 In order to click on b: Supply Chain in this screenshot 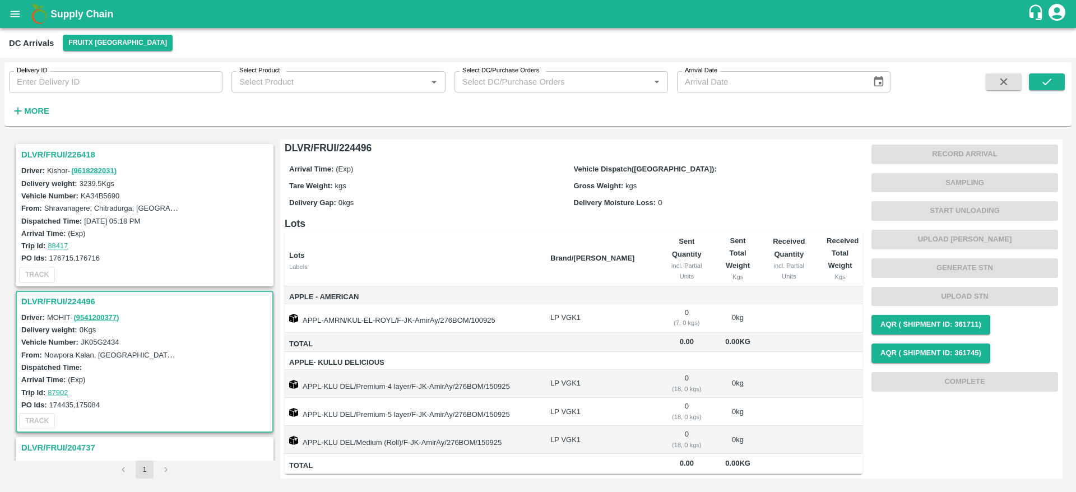, I will do `click(82, 14)`.